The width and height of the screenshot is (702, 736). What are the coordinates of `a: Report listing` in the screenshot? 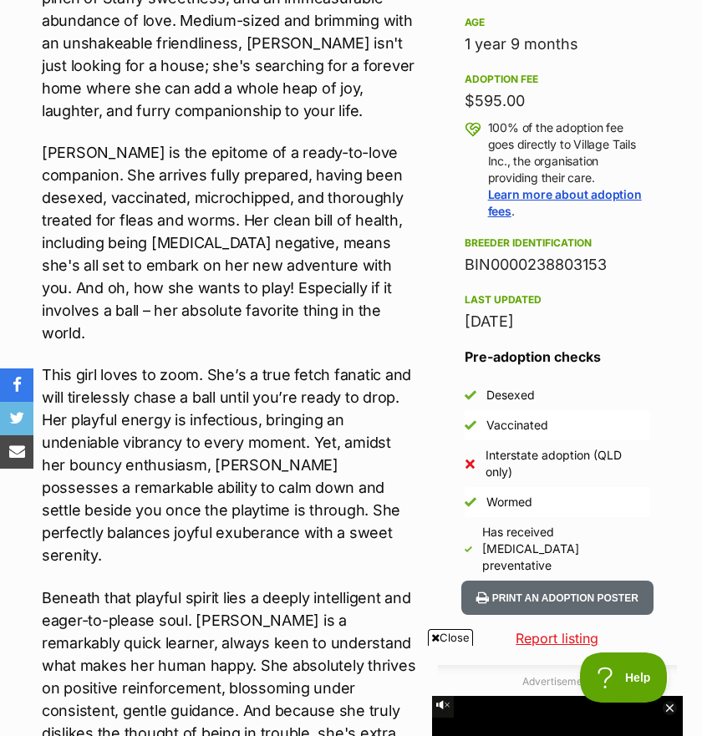 It's located at (557, 638).